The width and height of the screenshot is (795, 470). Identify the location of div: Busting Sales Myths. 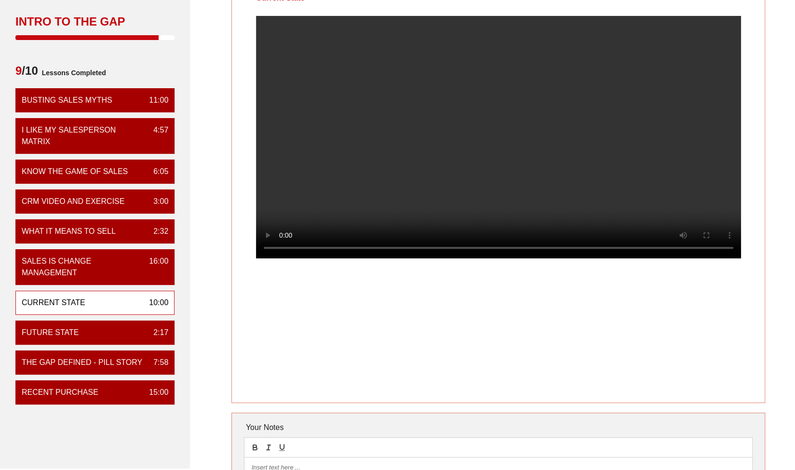
(67, 100).